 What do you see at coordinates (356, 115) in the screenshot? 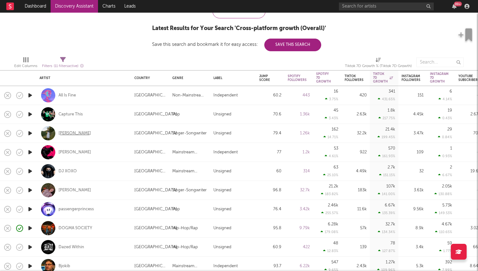
I see `div: 2.63k` at bounding box center [356, 115].